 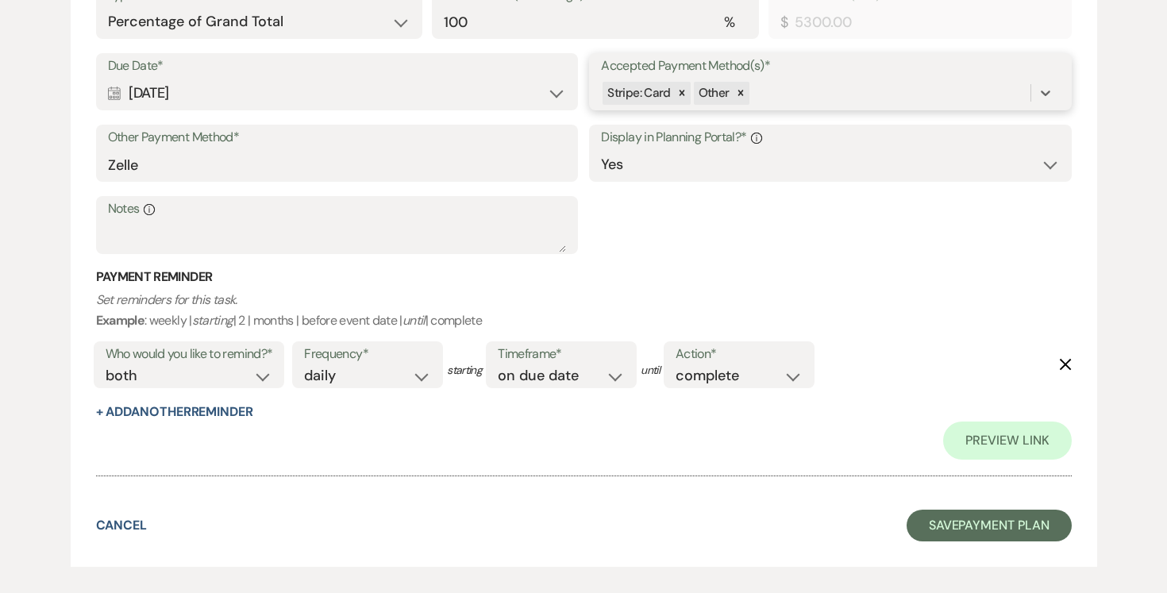 I want to click on span: Stripe: Card, so click(x=639, y=93).